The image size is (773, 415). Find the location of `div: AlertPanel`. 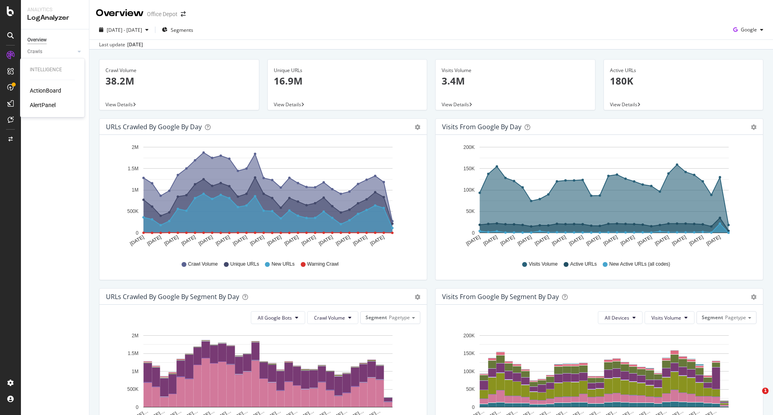

div: AlertPanel is located at coordinates (43, 105).